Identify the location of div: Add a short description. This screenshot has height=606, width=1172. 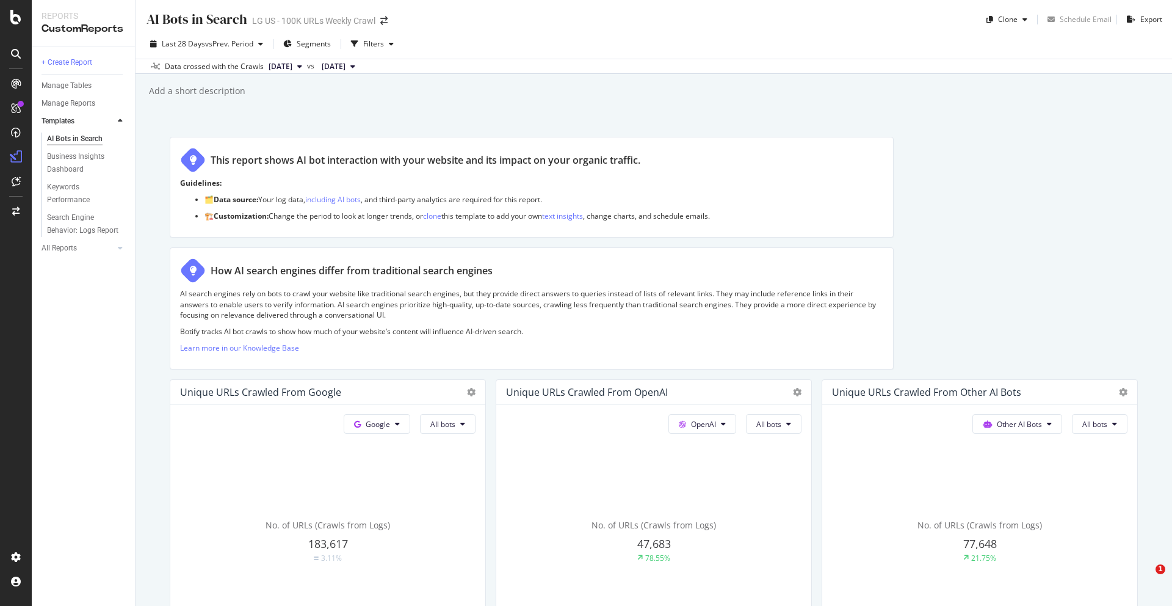
(197, 91).